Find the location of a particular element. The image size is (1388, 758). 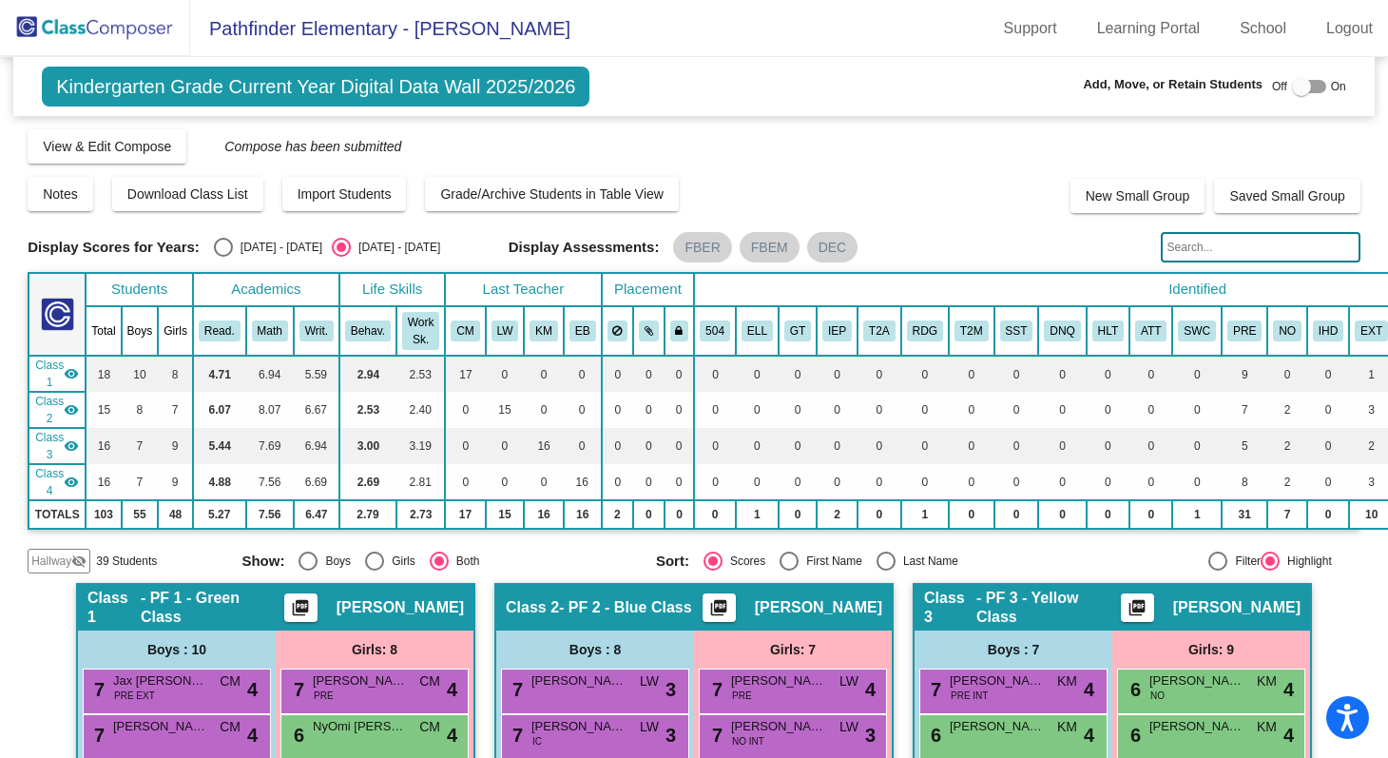

mat-radio-group: Select an option is located at coordinates (327, 247).